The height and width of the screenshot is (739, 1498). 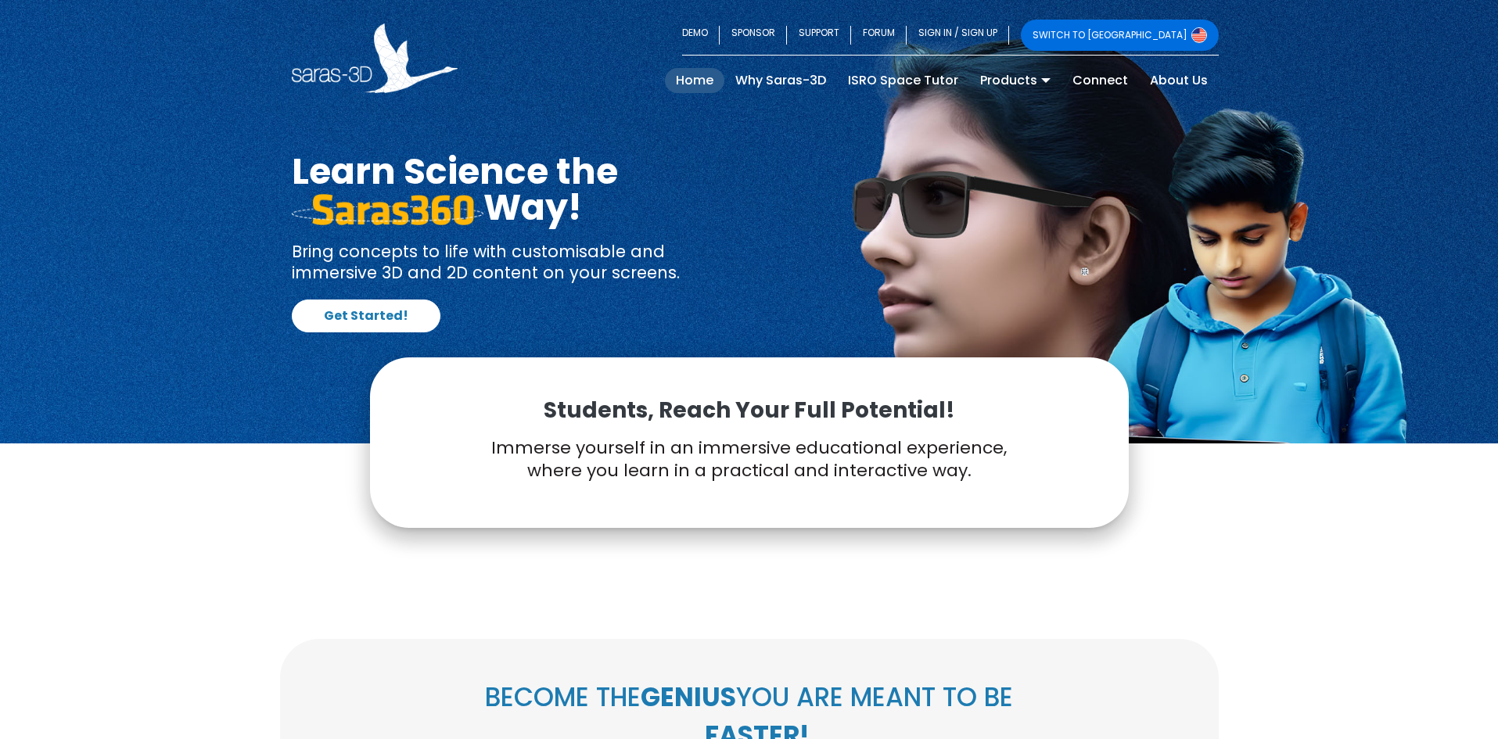 What do you see at coordinates (819, 35) in the screenshot?
I see `a: SUPPORT` at bounding box center [819, 35].